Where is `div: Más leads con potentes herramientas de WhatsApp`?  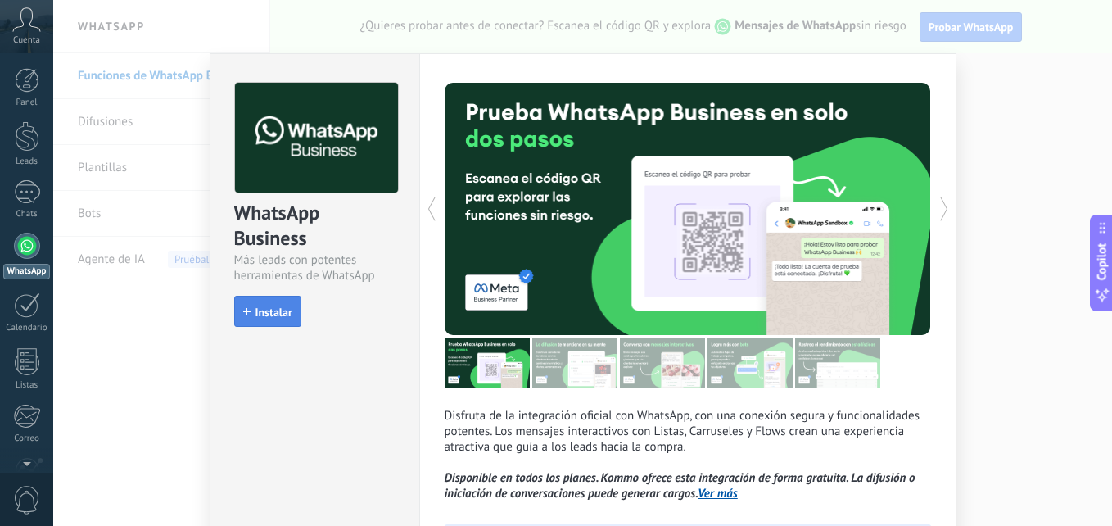
div: Más leads con potentes herramientas de WhatsApp is located at coordinates (314, 268).